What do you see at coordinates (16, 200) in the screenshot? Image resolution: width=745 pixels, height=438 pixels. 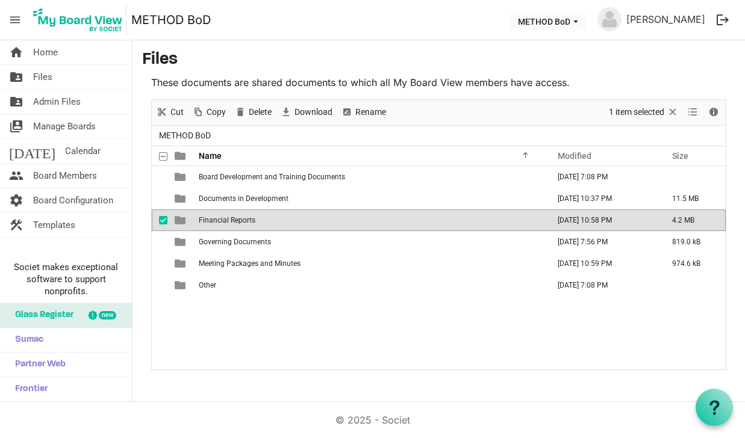 I see `span: settings` at bounding box center [16, 200].